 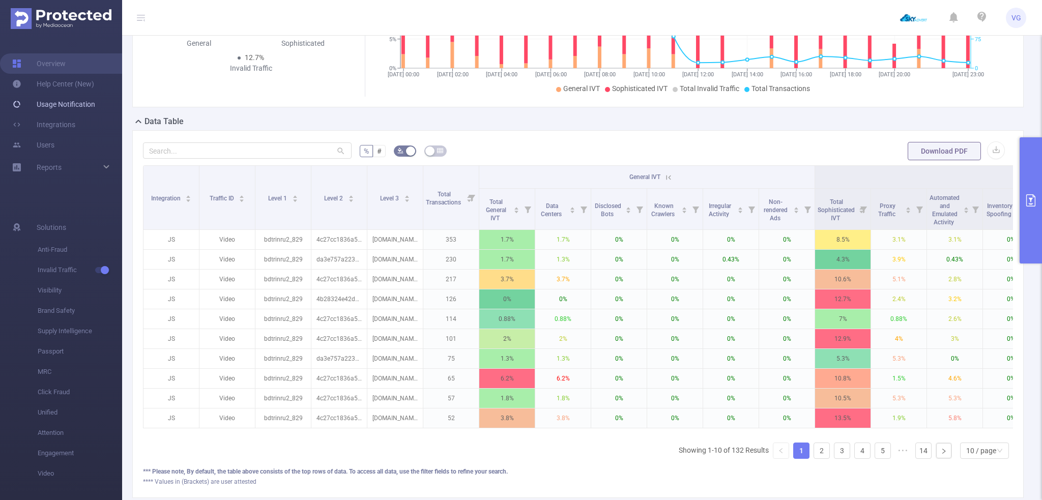 What do you see at coordinates (899, 279) in the screenshot?
I see `p: 5.1%` at bounding box center [899, 279].